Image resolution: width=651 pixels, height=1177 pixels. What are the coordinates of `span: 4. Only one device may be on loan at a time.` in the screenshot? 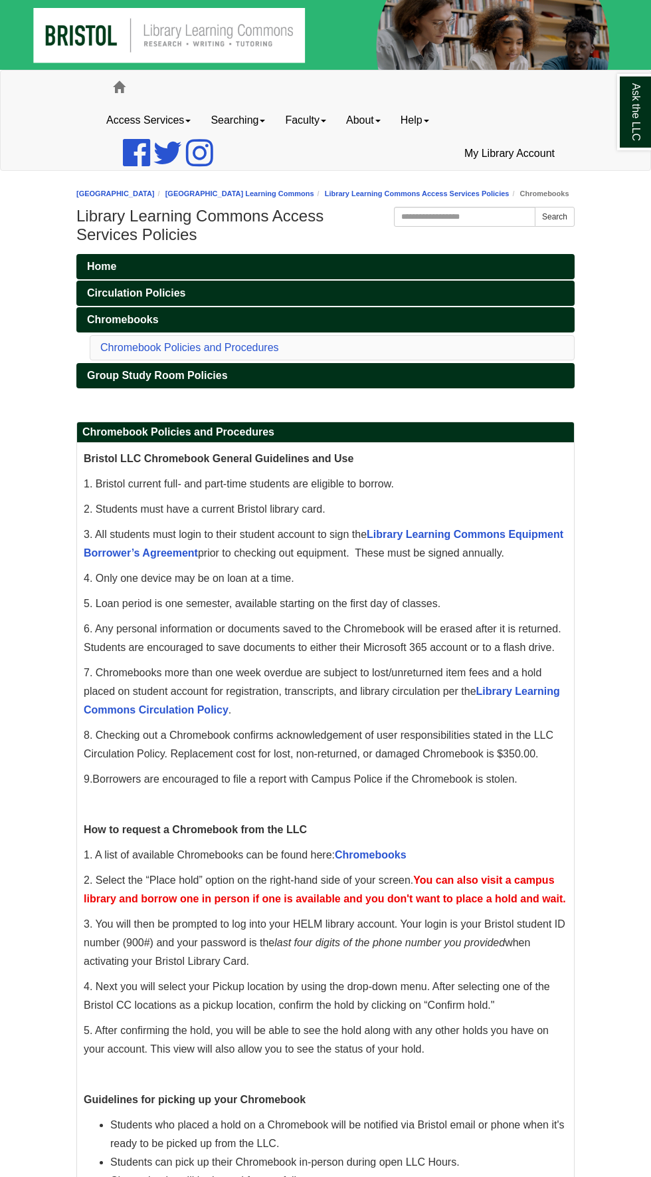 It's located at (189, 578).